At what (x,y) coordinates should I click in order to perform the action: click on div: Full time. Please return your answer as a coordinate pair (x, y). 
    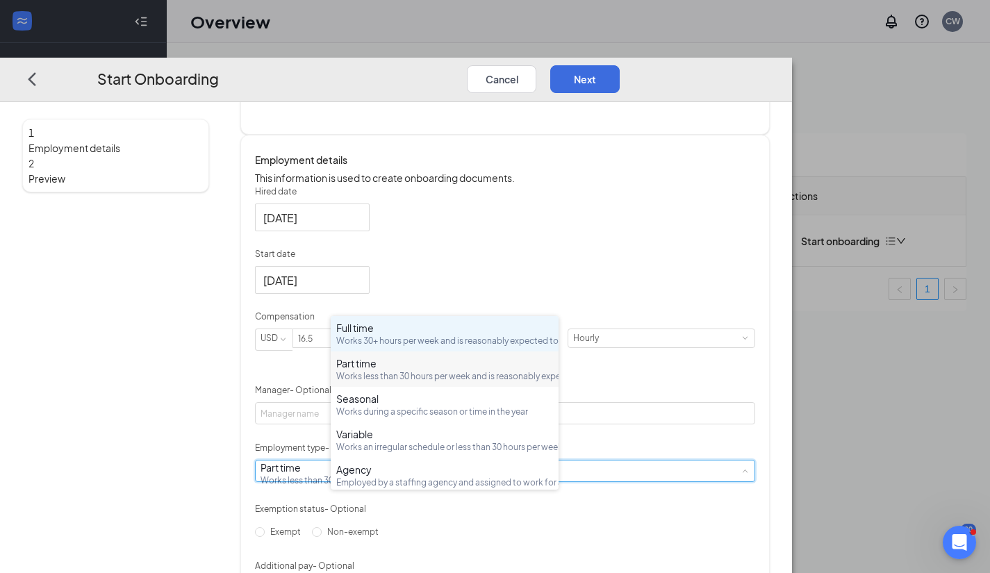
    Looking at the image, I should click on (445, 328).